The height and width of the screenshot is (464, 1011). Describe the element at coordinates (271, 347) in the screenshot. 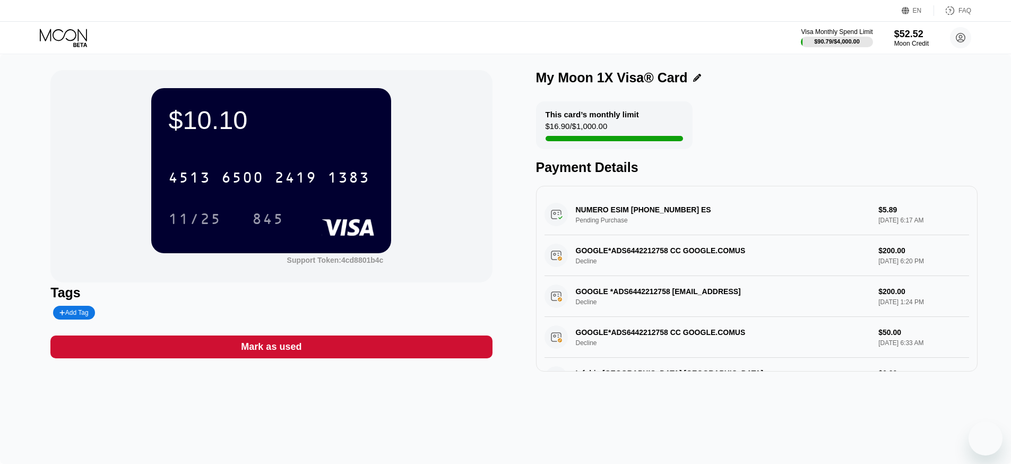

I see `div: Mark as used` at that location.